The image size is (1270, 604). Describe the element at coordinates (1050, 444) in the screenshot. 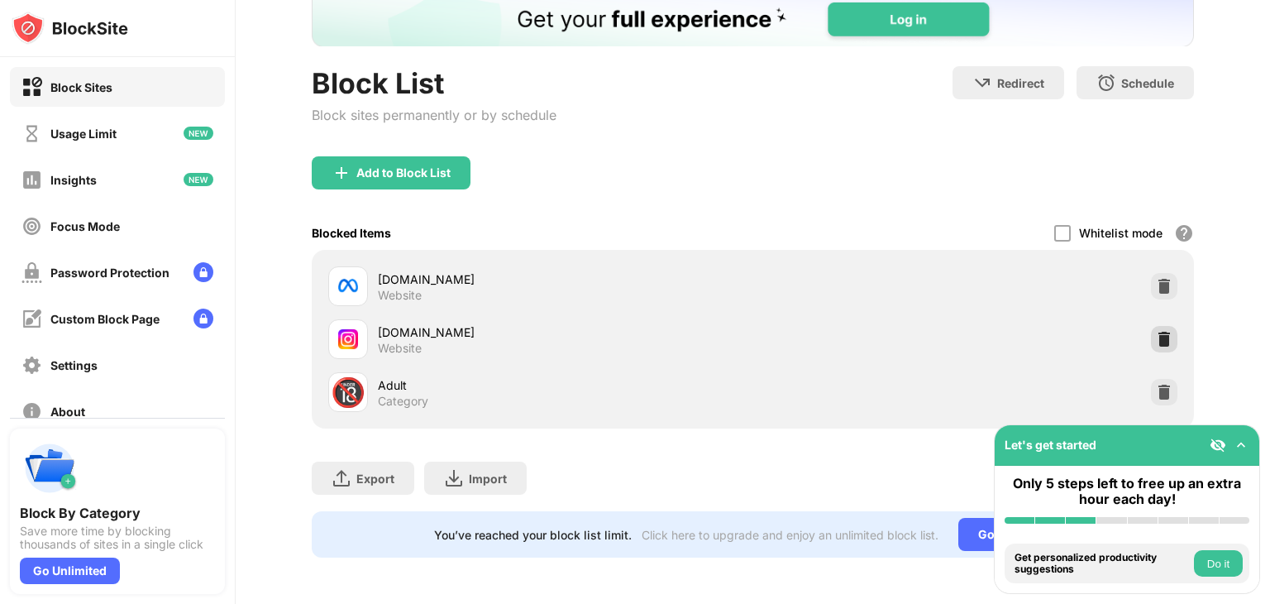

I see `div: Let's get started` at that location.